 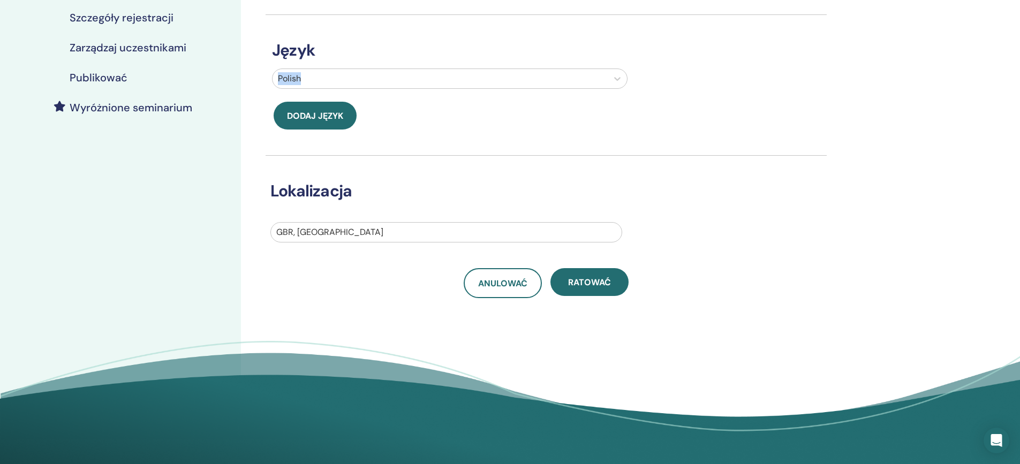 What do you see at coordinates (503, 283) in the screenshot?
I see `span: Anulować` at bounding box center [503, 283].